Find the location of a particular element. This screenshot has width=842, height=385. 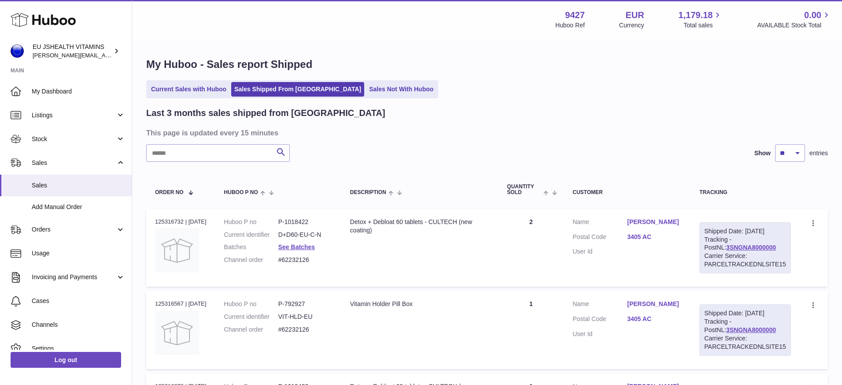

span: Channels is located at coordinates (78, 324).